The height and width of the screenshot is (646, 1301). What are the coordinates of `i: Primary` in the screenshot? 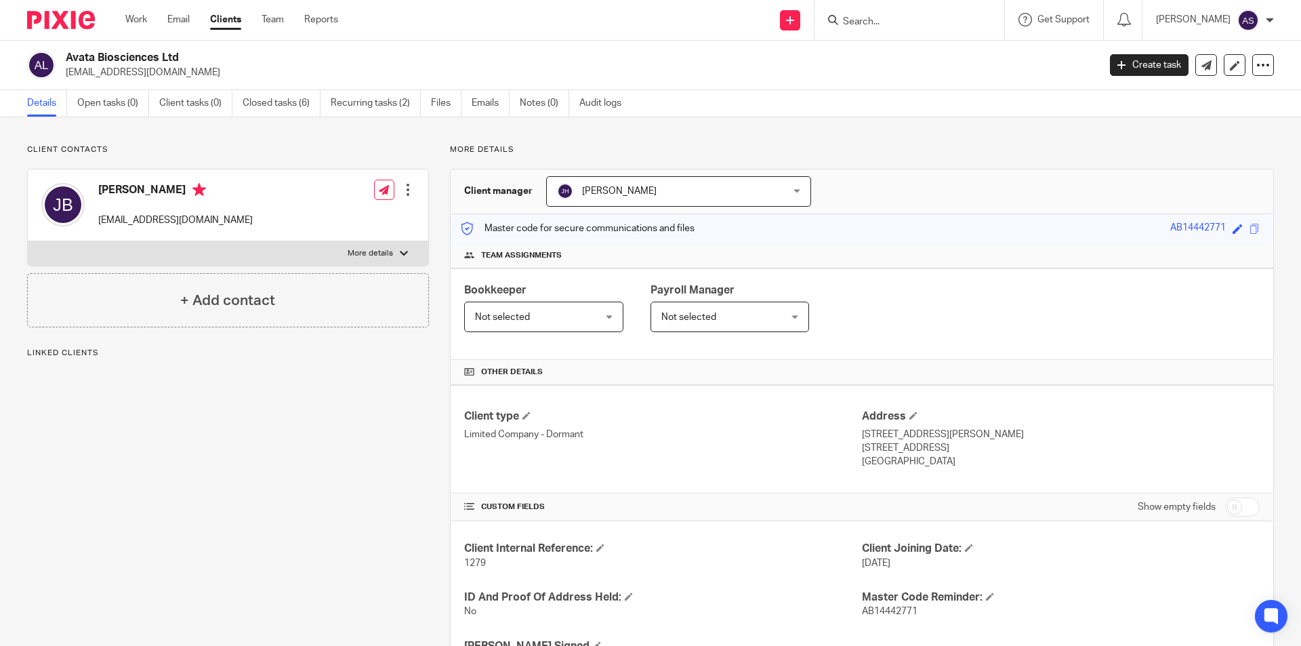 It's located at (199, 190).